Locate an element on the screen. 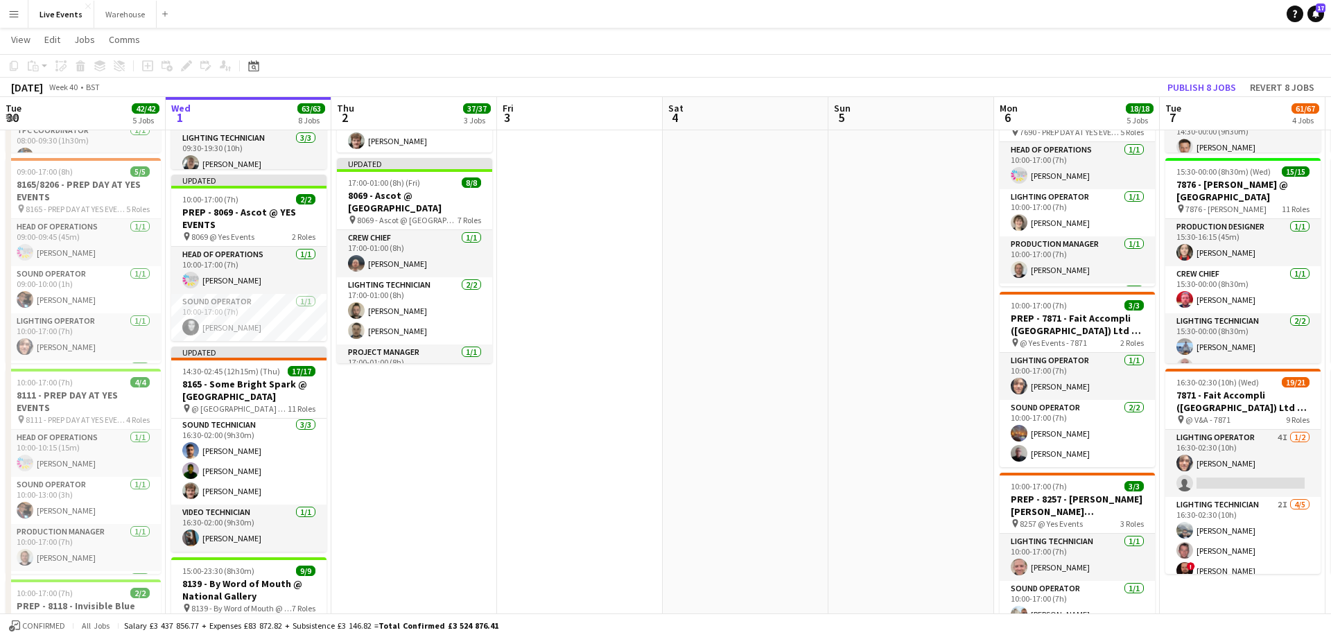 The image size is (1331, 637). span: 8257 @ Yes Events is located at coordinates (1051, 523).